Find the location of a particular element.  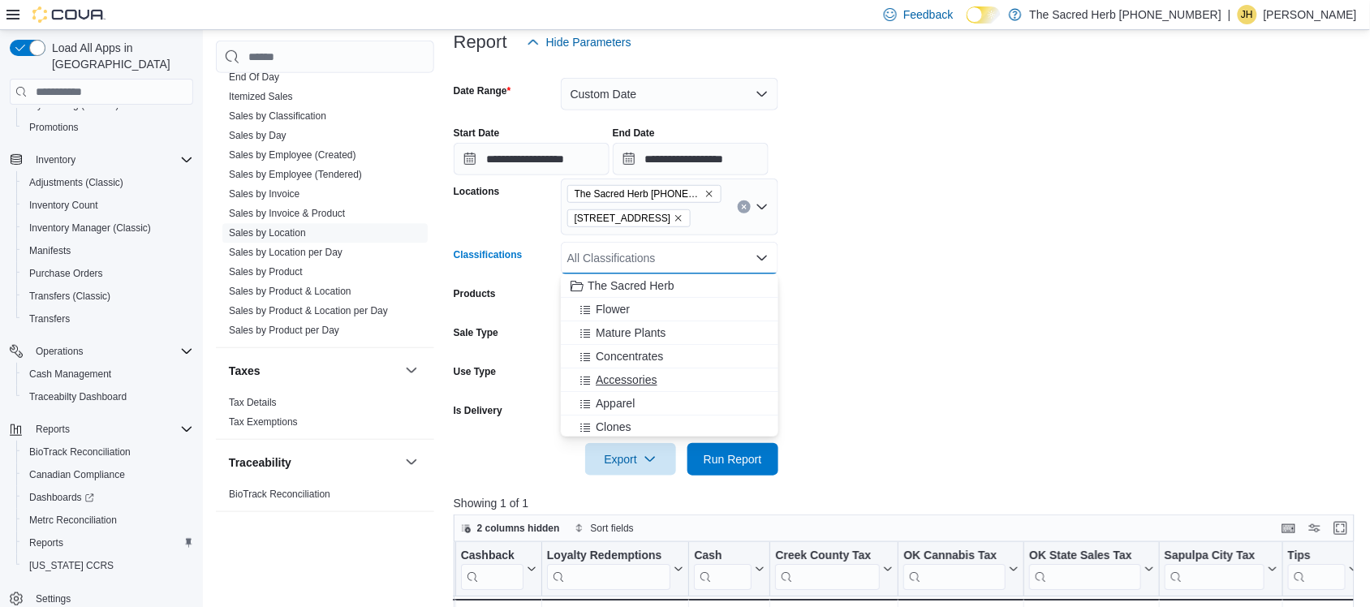

button: Promotions is located at coordinates (108, 127).